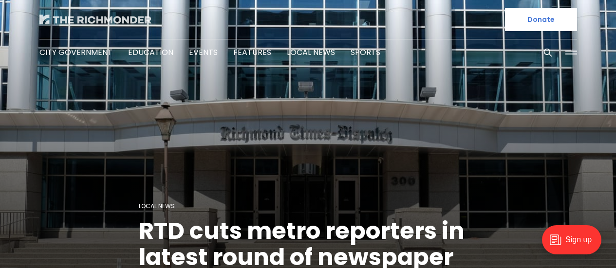 The width and height of the screenshot is (616, 268). I want to click on a: Features, so click(252, 52).